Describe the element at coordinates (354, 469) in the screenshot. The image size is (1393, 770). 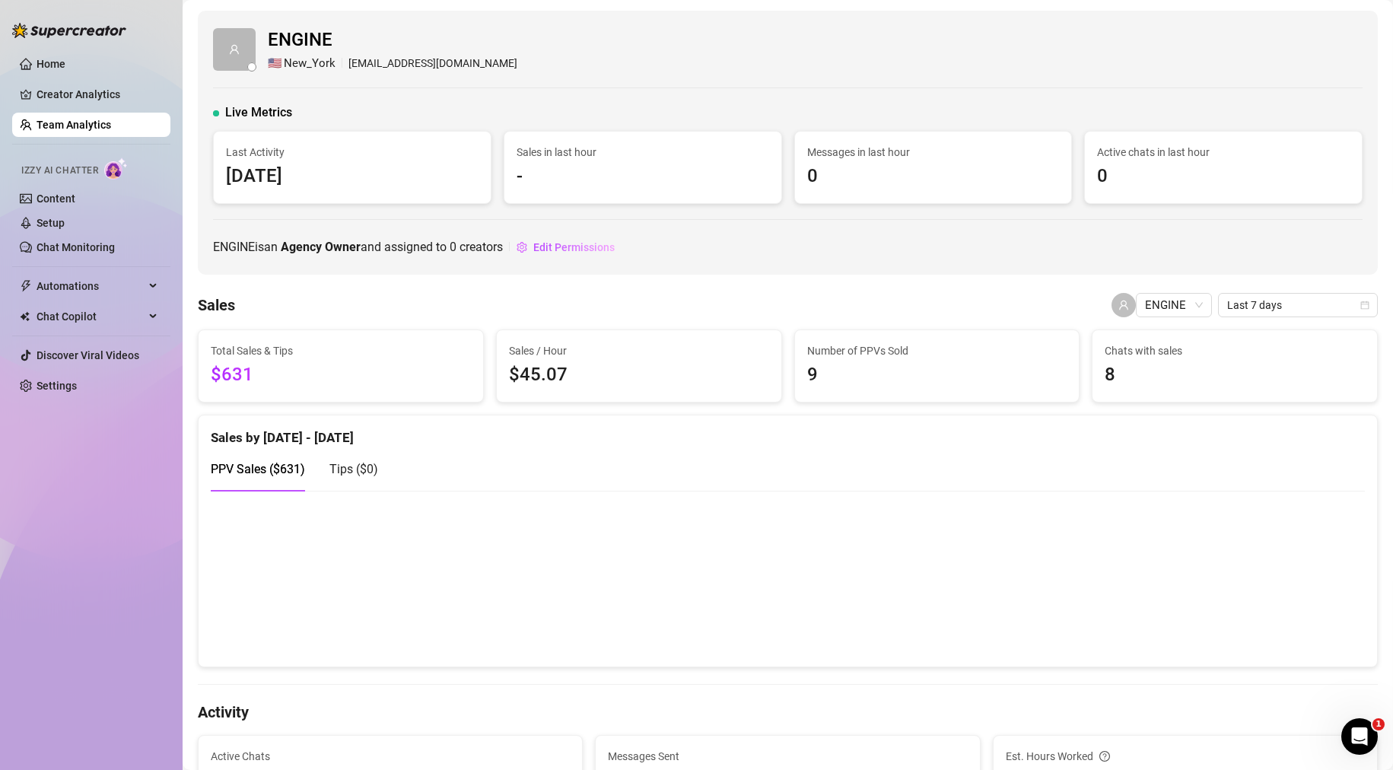
I see `span: Tips ( $0 )` at that location.